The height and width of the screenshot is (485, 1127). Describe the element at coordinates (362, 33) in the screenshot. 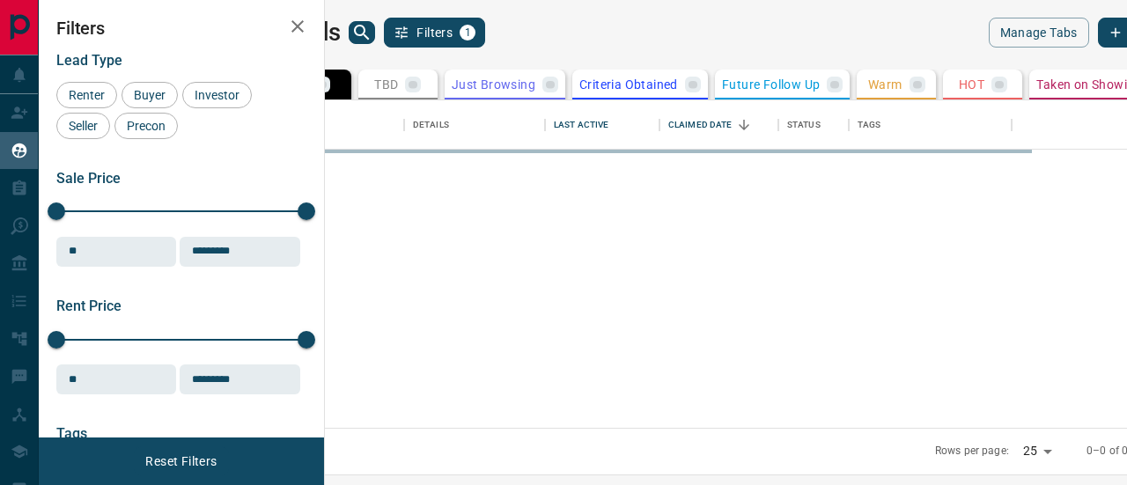

I see `button: search button` at that location.